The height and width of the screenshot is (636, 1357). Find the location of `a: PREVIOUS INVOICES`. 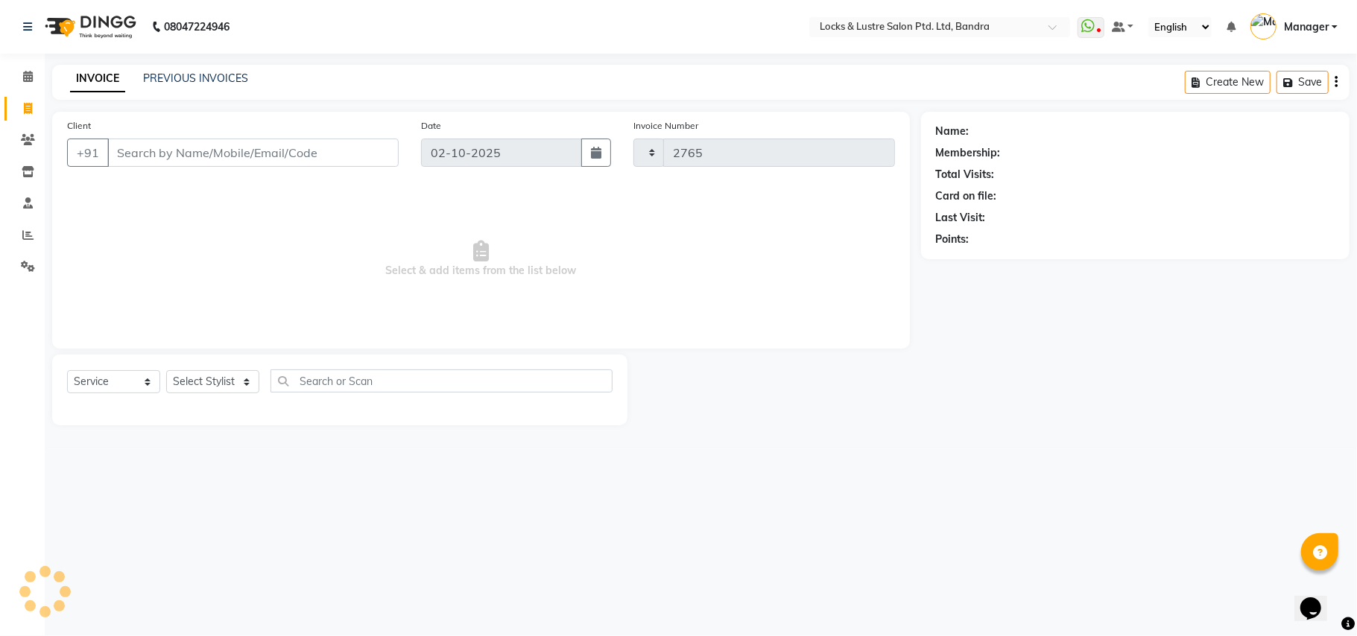

a: PREVIOUS INVOICES is located at coordinates (195, 78).